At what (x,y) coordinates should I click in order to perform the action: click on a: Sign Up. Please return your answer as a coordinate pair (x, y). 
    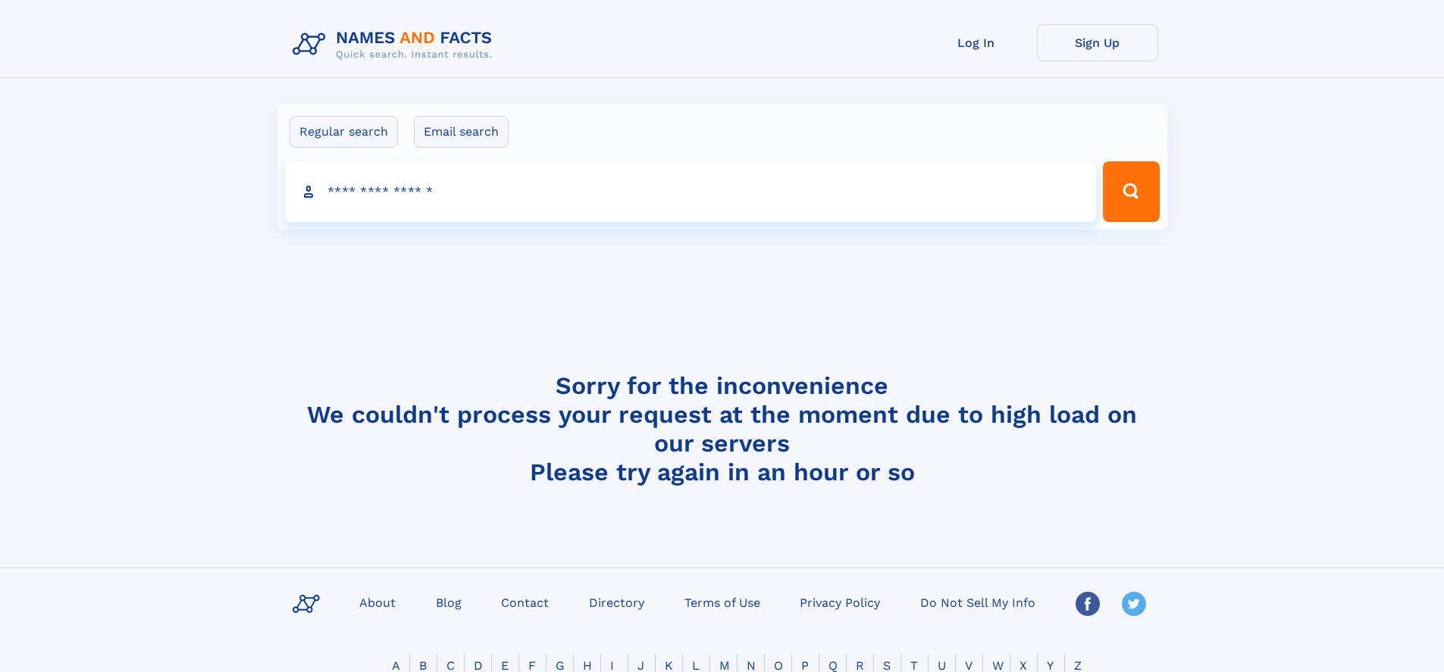
    Looking at the image, I should click on (1098, 42).